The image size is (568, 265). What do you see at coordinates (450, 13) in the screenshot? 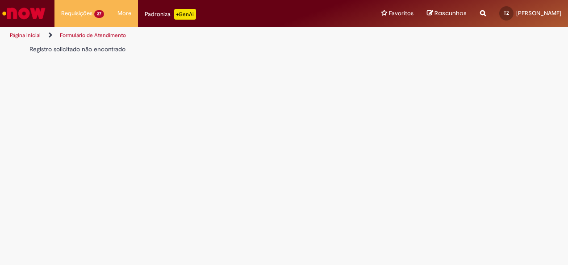
I see `span: Rascunhos` at bounding box center [450, 13].